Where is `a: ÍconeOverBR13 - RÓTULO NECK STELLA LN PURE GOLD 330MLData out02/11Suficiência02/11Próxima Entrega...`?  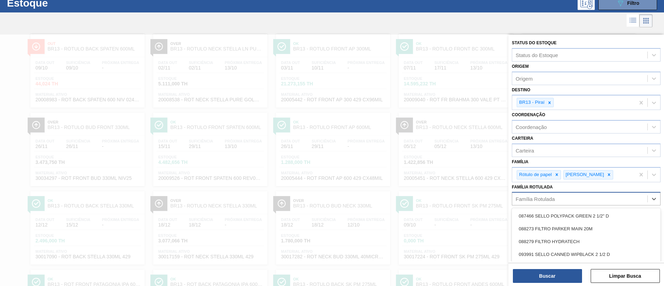
a: ÍconeOverBR13 - RÓTULO NECK STELLA LN PURE GOLD 330MLData out02/11Suficiência02/11Próxima Entrega... is located at coordinates (209, 68).